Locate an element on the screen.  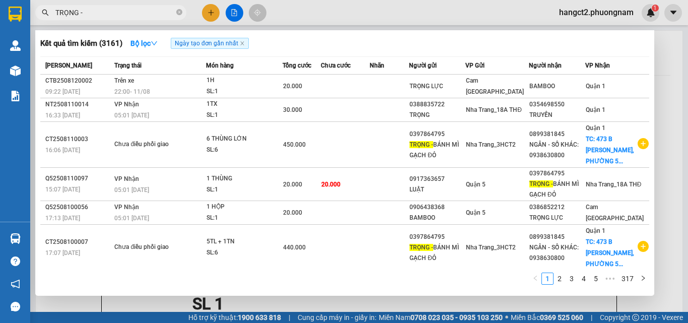
button: right is located at coordinates (643, 279).